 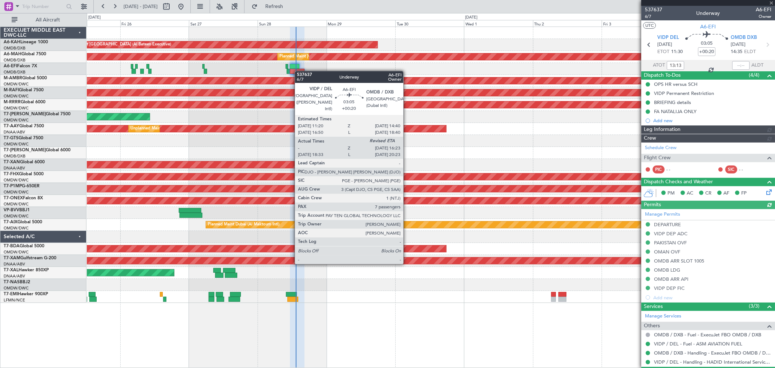 I want to click on span: T7-AAY, so click(x=11, y=126).